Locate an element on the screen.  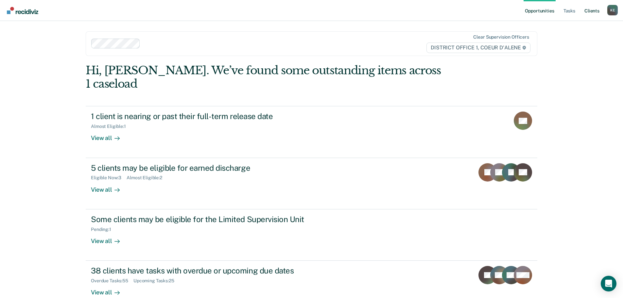
div: Some clients may be eligible for the Limited Supervision Unit is located at coordinates (206, 219).